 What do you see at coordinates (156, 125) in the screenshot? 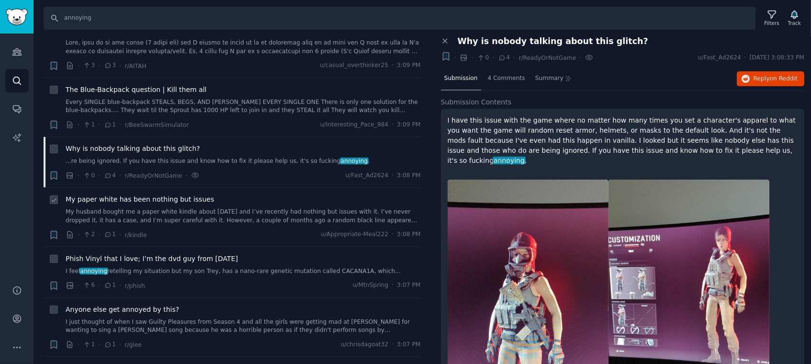
I see `span: r/BeeSwarmSimulator` at bounding box center [156, 125].